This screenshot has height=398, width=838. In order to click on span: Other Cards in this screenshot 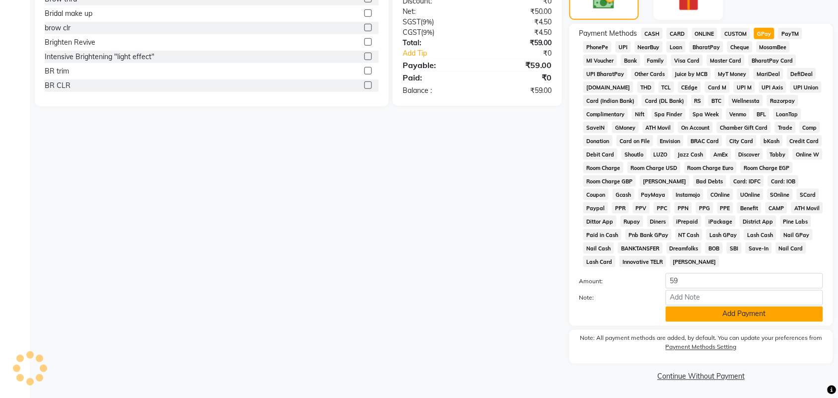, I will do `click(650, 73)`.